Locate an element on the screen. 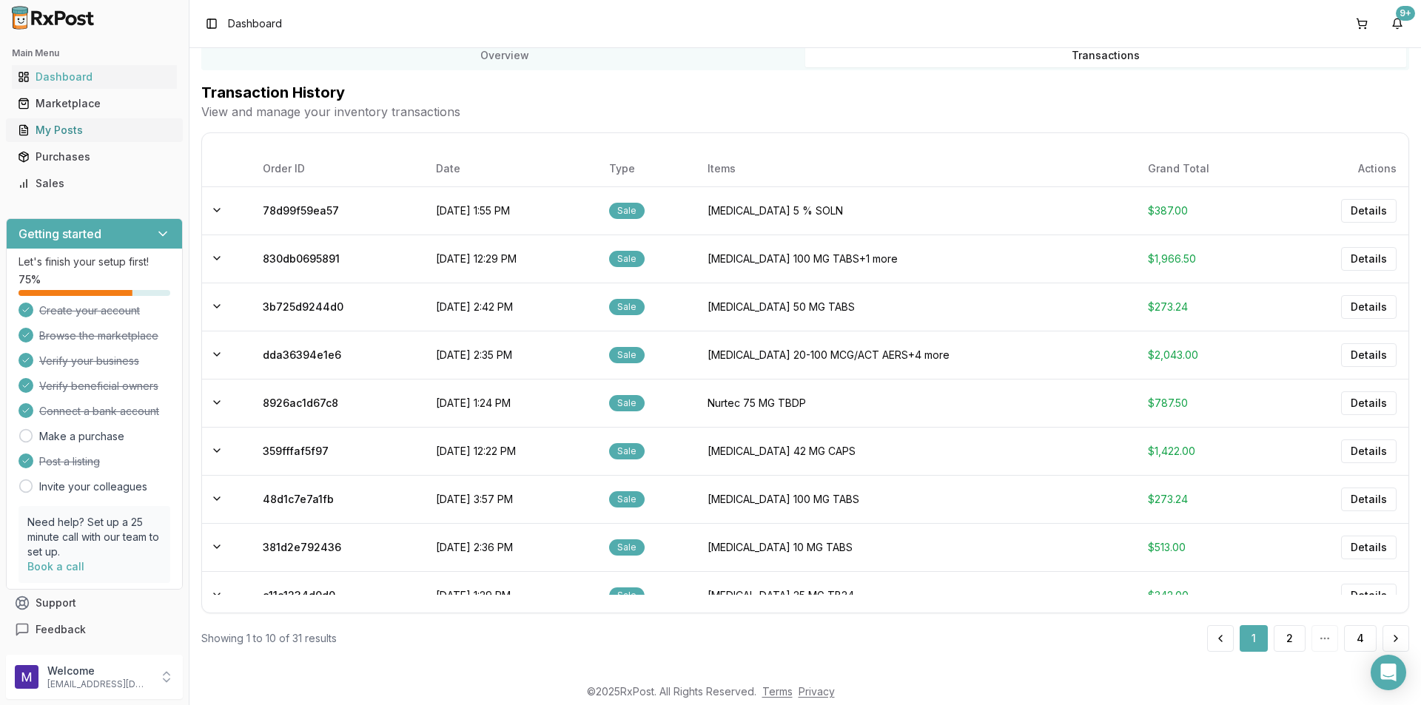  button: My Posts is located at coordinates (94, 130).